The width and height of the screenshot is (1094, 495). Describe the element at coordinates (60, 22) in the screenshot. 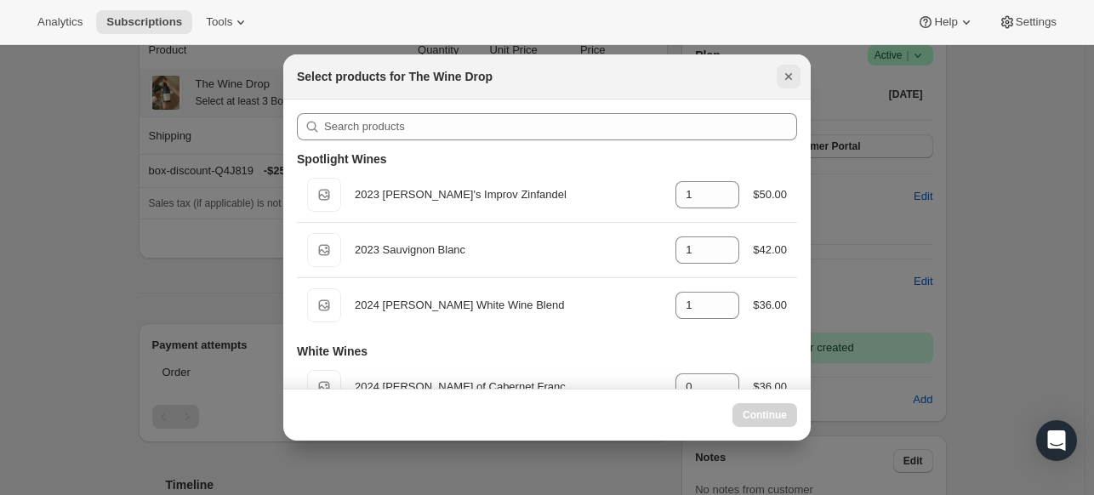

I see `button: Analytics` at that location.